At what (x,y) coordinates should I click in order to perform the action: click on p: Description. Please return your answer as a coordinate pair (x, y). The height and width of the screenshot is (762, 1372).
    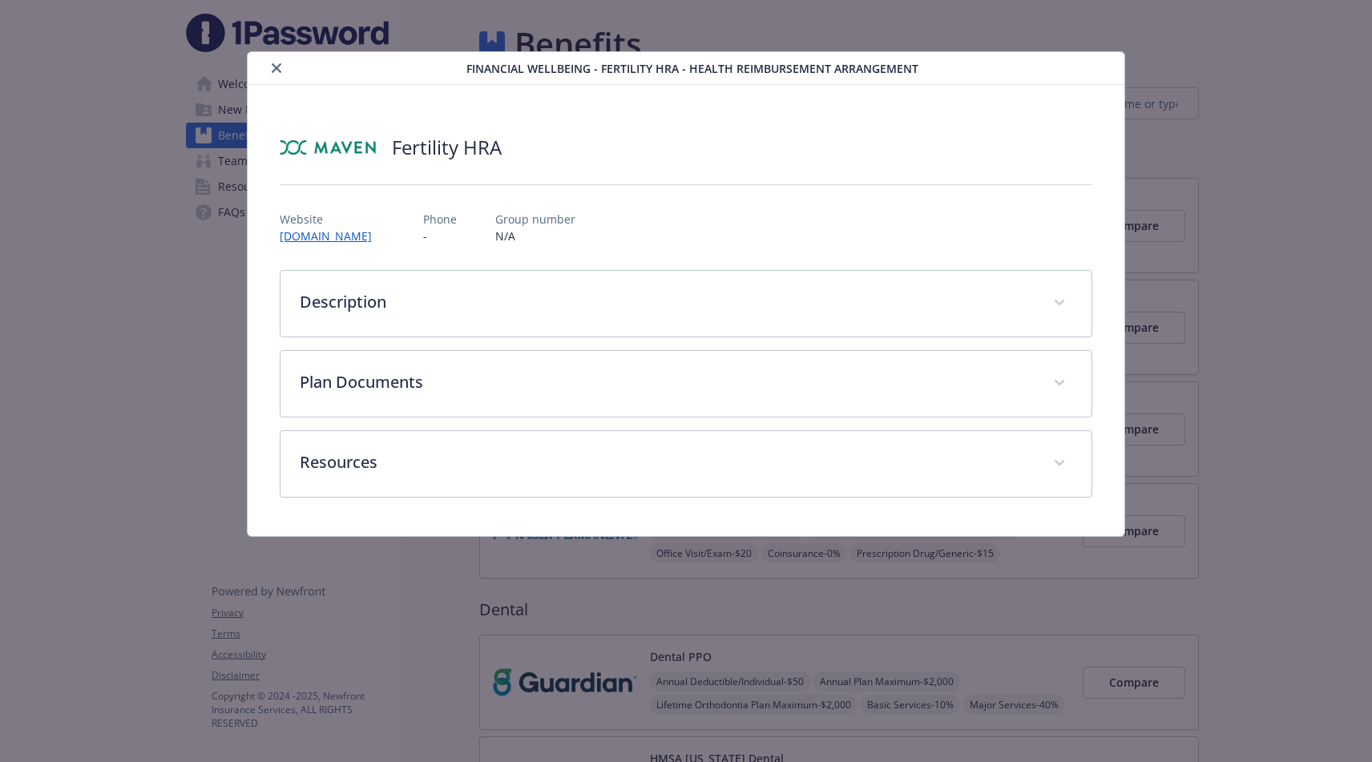
    Looking at the image, I should click on (667, 302).